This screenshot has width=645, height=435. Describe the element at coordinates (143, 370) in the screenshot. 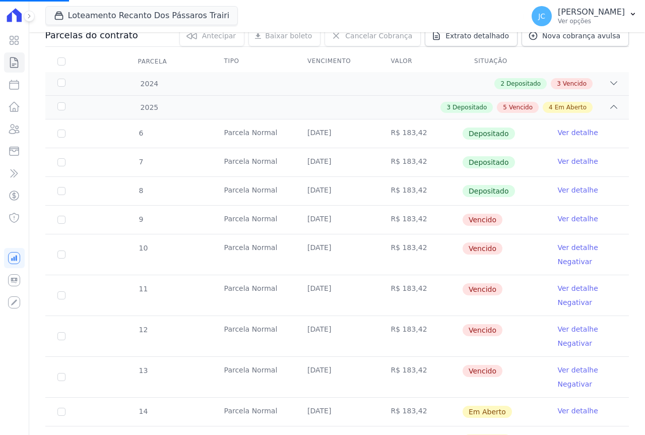

I see `span: 13` at that location.